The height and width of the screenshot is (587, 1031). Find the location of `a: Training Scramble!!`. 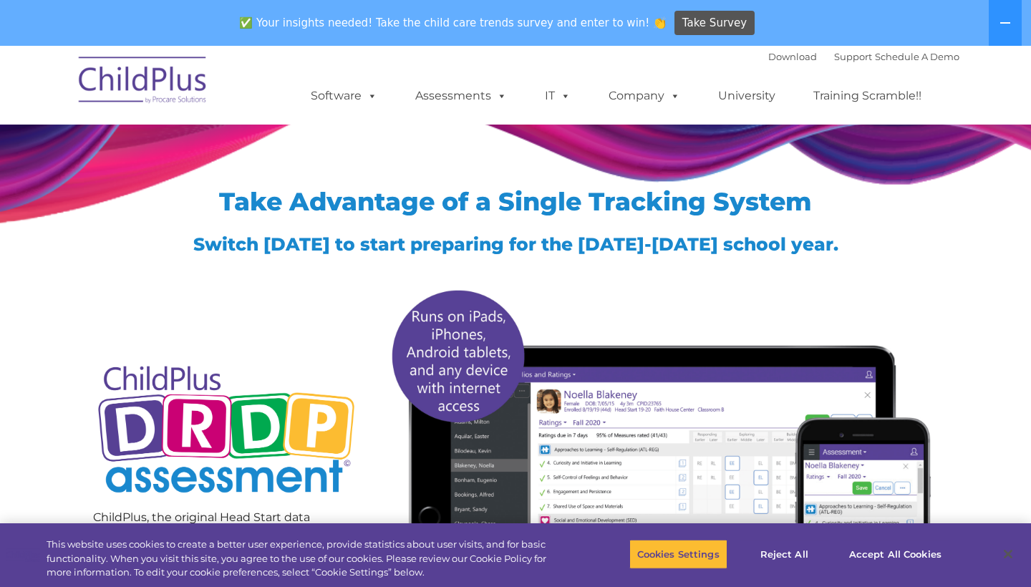

a: Training Scramble!! is located at coordinates (867, 96).